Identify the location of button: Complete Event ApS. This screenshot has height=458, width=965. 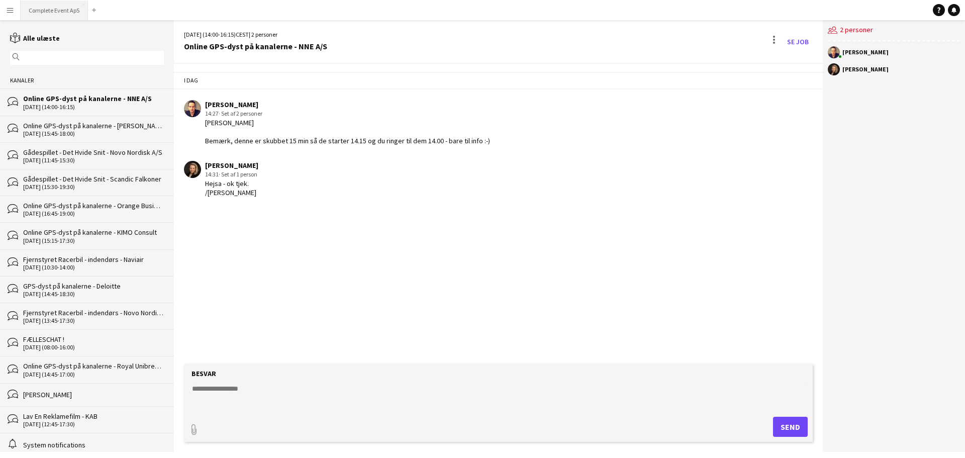
(54, 10).